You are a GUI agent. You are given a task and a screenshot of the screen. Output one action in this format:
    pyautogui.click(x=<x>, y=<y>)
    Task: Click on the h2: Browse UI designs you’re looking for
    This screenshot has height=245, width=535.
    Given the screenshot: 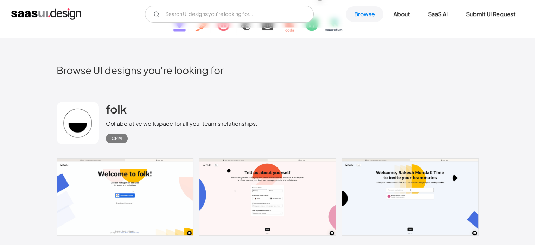 What is the action you would take?
    pyautogui.click(x=268, y=70)
    